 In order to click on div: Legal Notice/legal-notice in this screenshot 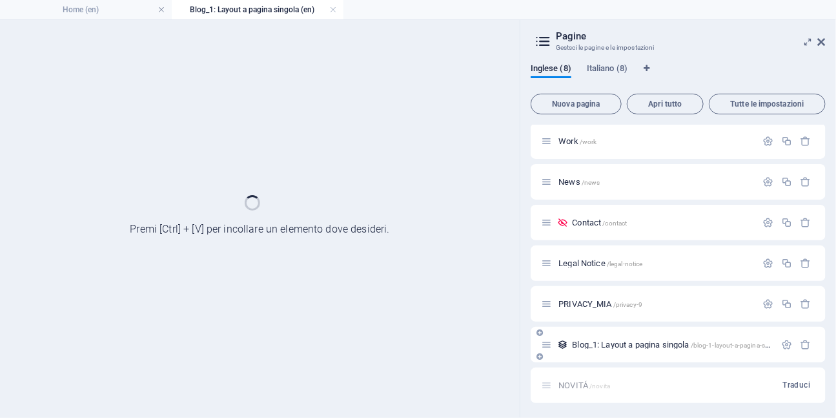, I will do `click(655, 263)`.